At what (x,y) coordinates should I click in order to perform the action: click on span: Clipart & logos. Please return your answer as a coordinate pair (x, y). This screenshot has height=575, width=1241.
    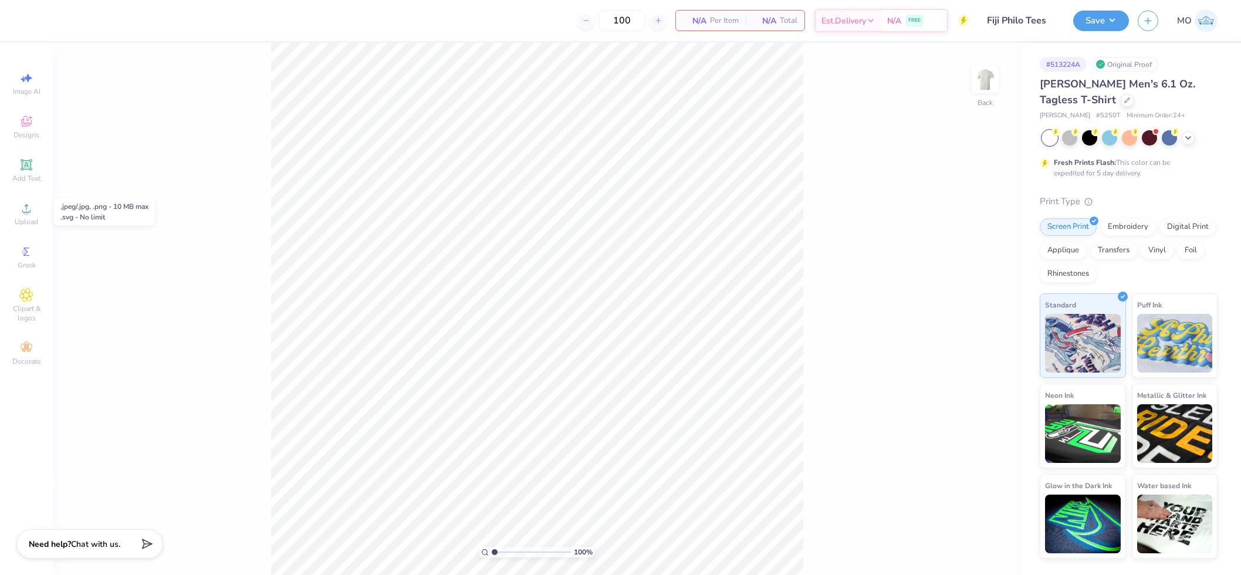
    Looking at the image, I should click on (26, 313).